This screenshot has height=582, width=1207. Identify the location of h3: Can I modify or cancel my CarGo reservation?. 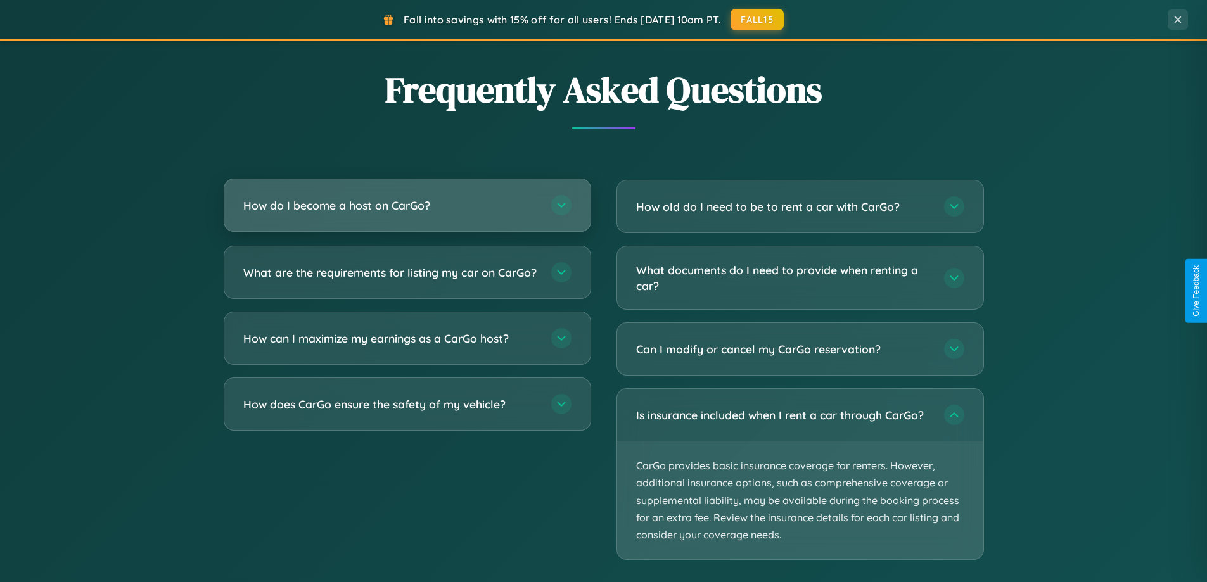
(784, 349).